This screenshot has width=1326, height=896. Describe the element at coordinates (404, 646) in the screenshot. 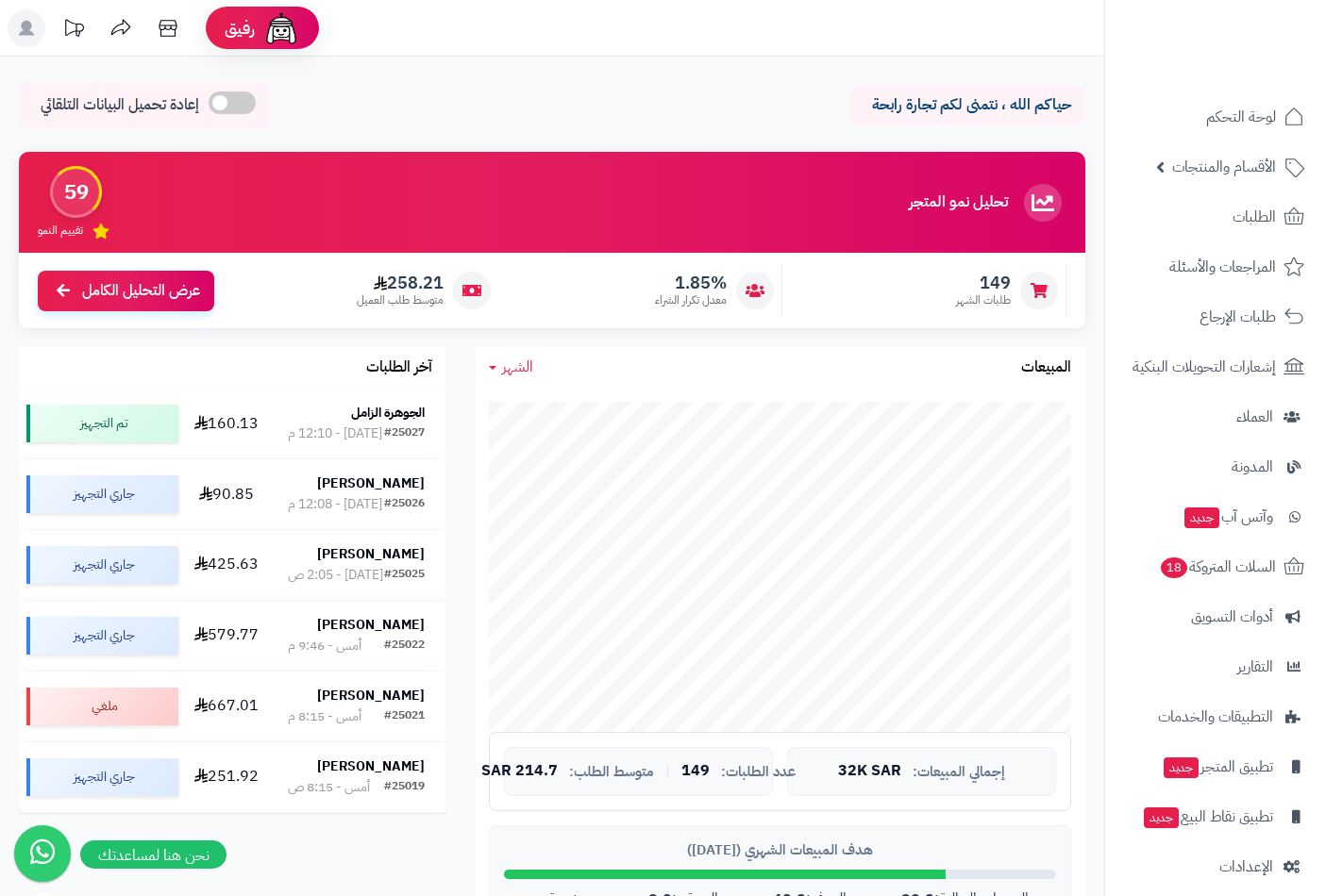

I see `div: #25022` at that location.